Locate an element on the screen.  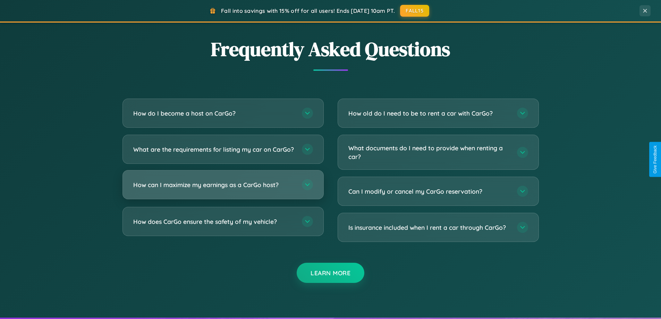
h3: Can I modify or cancel my CarGo reservation? is located at coordinates (429, 191).